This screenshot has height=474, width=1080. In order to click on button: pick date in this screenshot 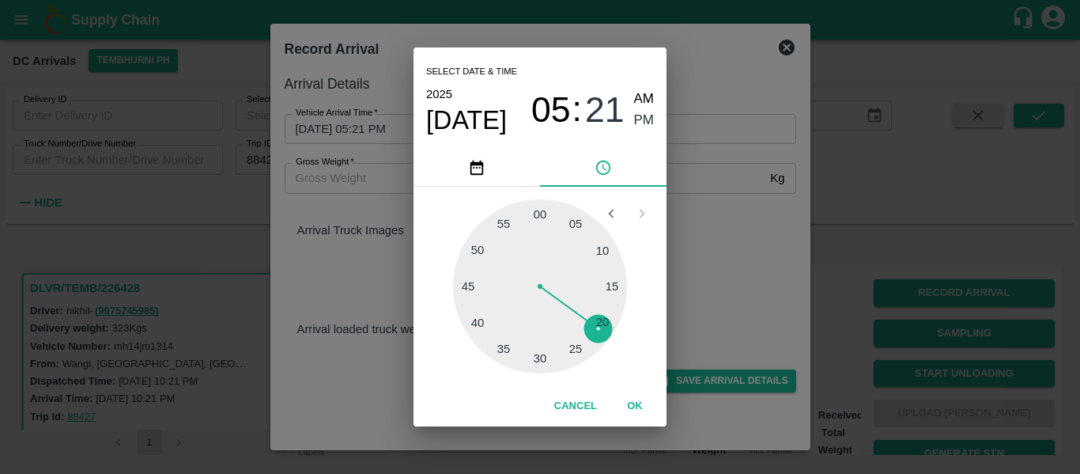, I will do `click(477, 168)`.